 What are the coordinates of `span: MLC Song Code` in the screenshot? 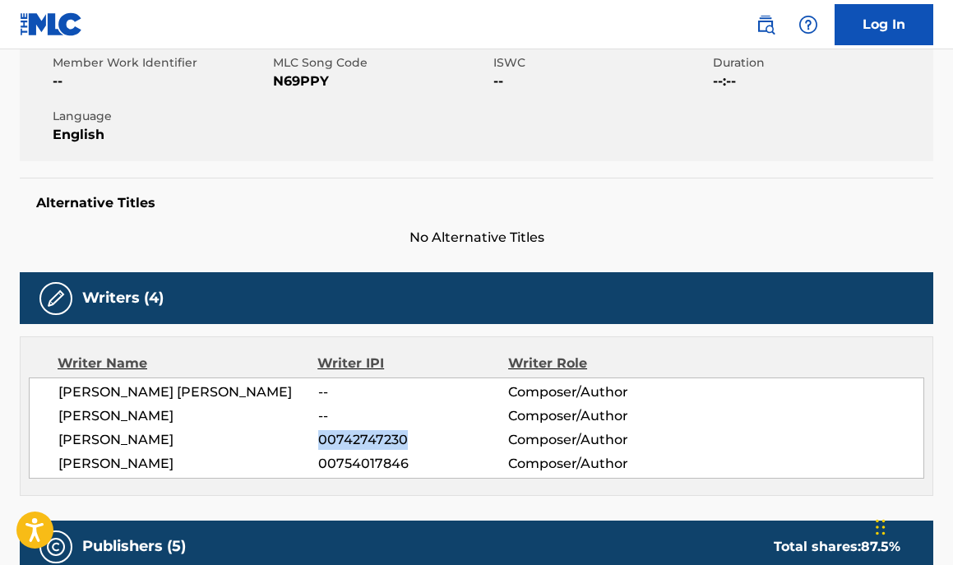 It's located at (381, 62).